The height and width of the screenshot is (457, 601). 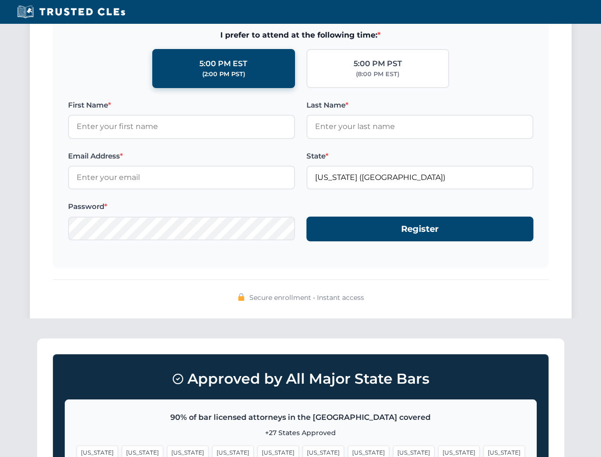 I want to click on label: State, so click(x=420, y=156).